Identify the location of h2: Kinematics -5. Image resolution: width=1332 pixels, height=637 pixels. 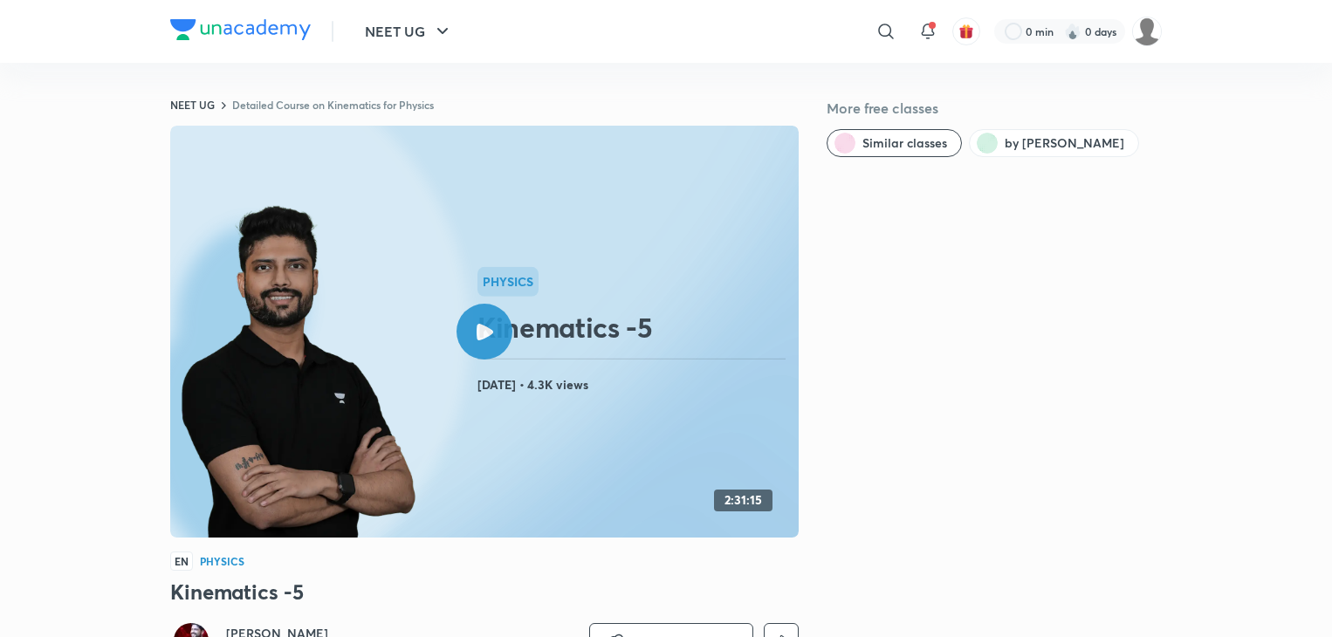
(635, 327).